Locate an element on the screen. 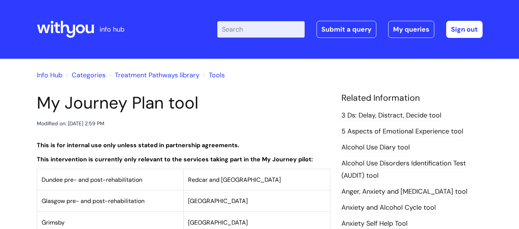  a: Treatment Pathways library is located at coordinates (157, 75).